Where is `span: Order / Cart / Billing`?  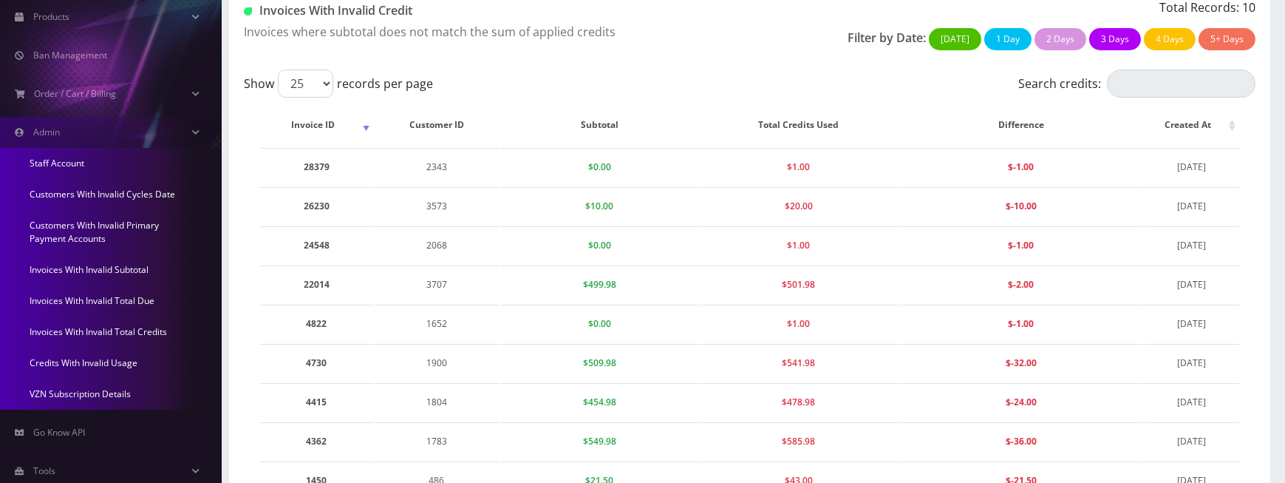
span: Order / Cart / Billing is located at coordinates (75, 93).